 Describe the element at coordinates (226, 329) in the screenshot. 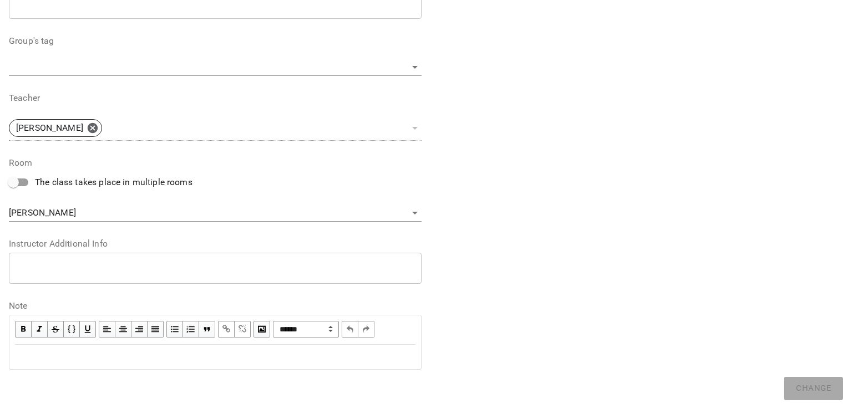

I see `button: Link` at that location.